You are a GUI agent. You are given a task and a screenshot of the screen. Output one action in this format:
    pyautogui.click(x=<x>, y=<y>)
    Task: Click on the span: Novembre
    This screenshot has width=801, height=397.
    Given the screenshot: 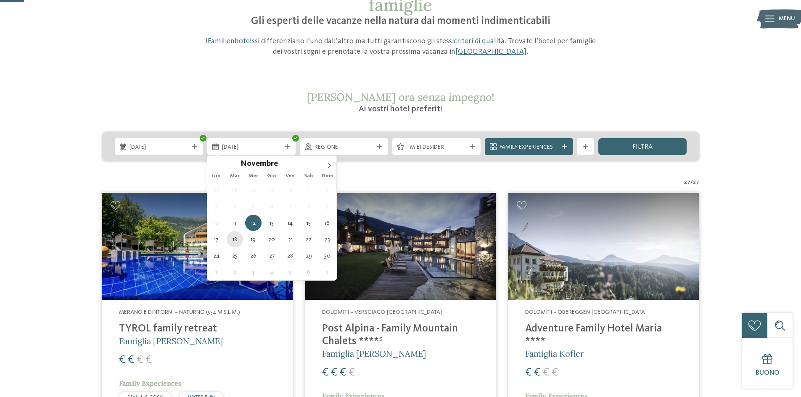 What is the action you would take?
    pyautogui.click(x=259, y=164)
    